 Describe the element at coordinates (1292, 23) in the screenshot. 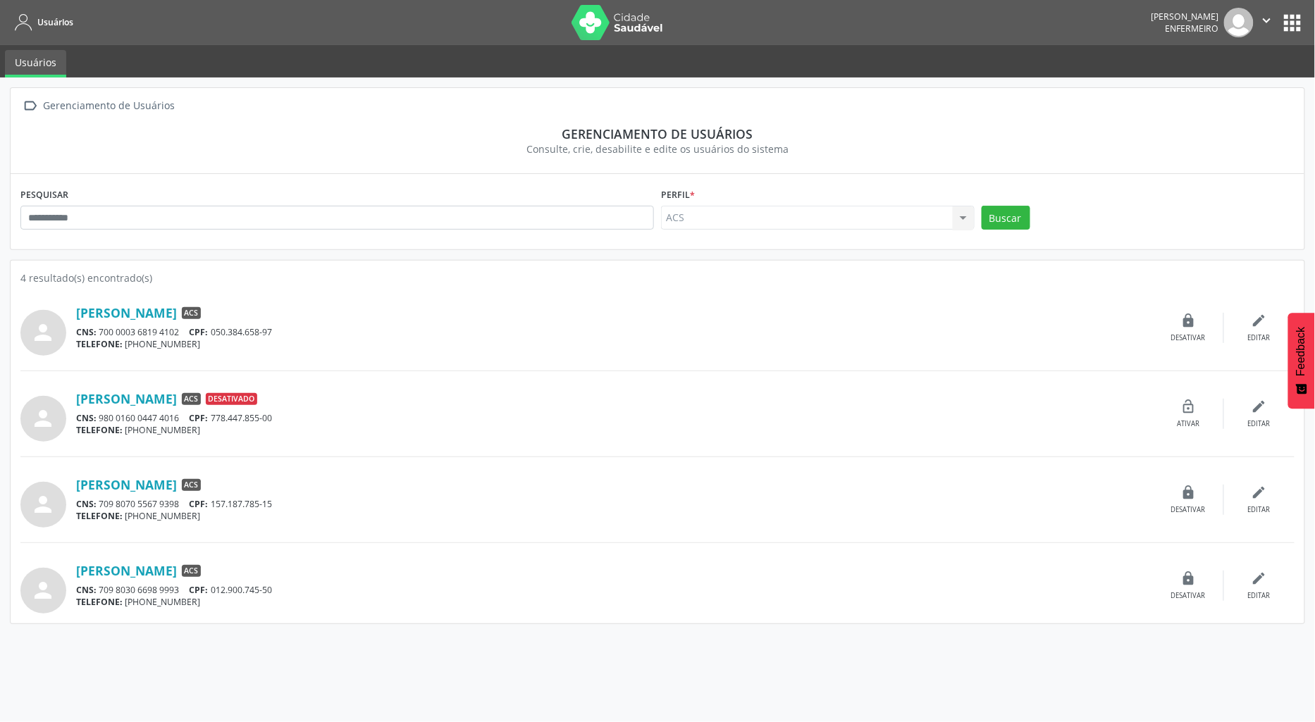

I see `button: apps` at that location.